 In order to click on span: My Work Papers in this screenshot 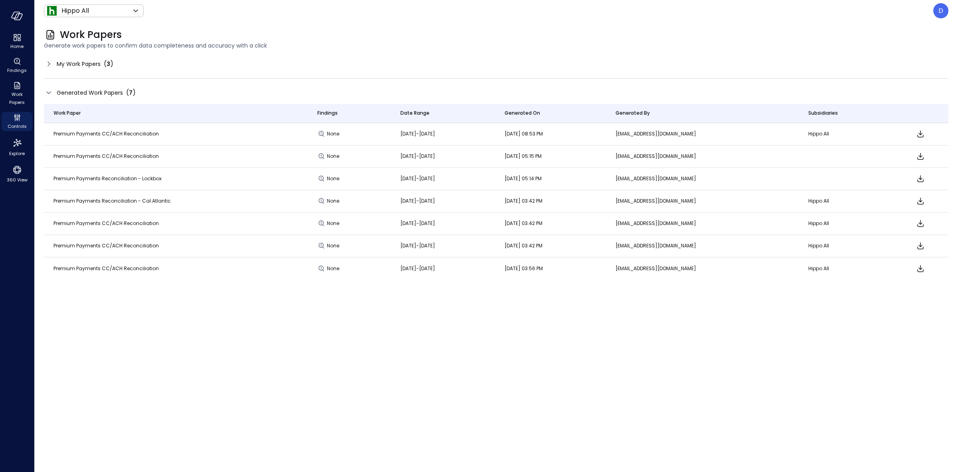, I will do `click(79, 64)`.